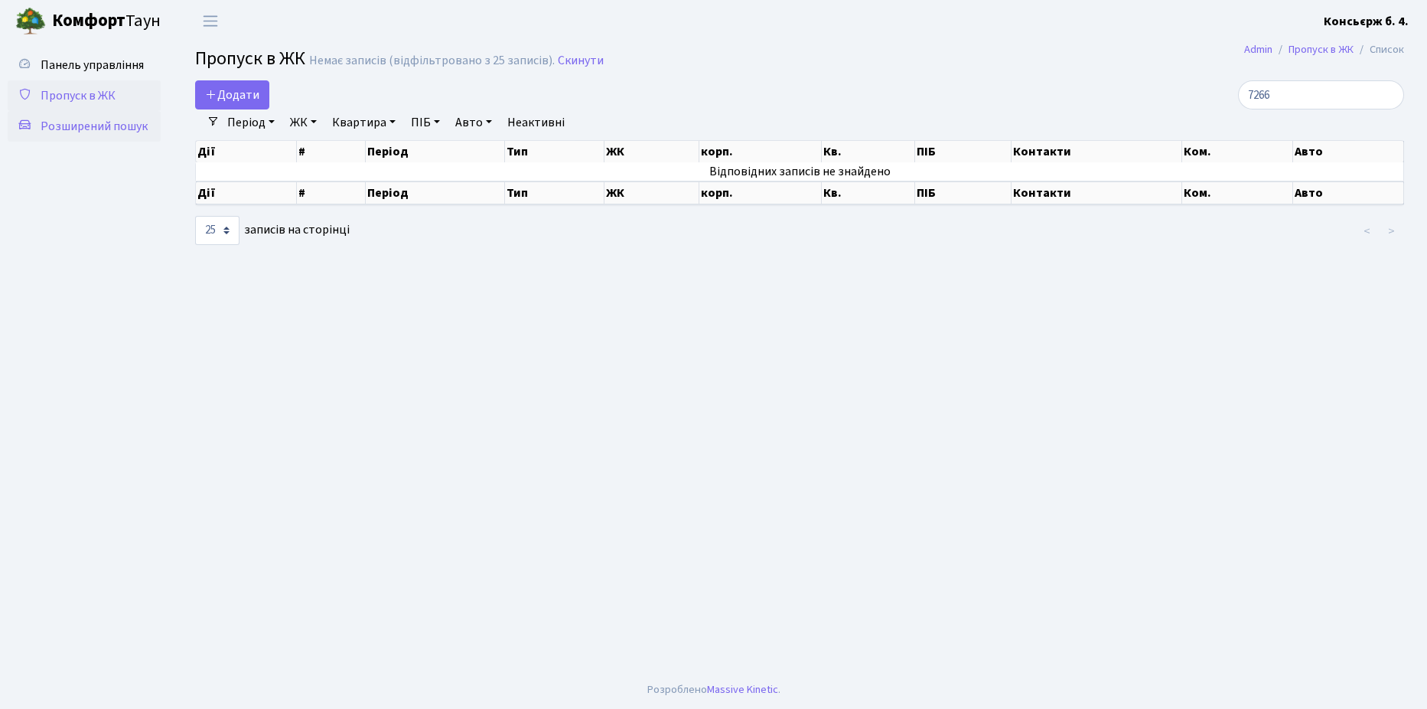  What do you see at coordinates (232, 95) in the screenshot?
I see `a: Додати` at bounding box center [232, 95].